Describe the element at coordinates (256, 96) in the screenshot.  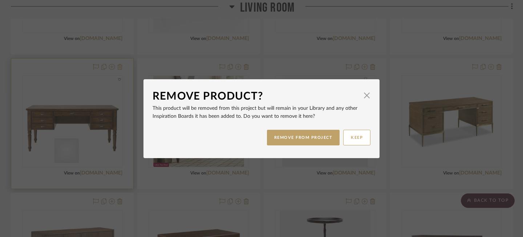
I see `div: Remove Product?` at that location.